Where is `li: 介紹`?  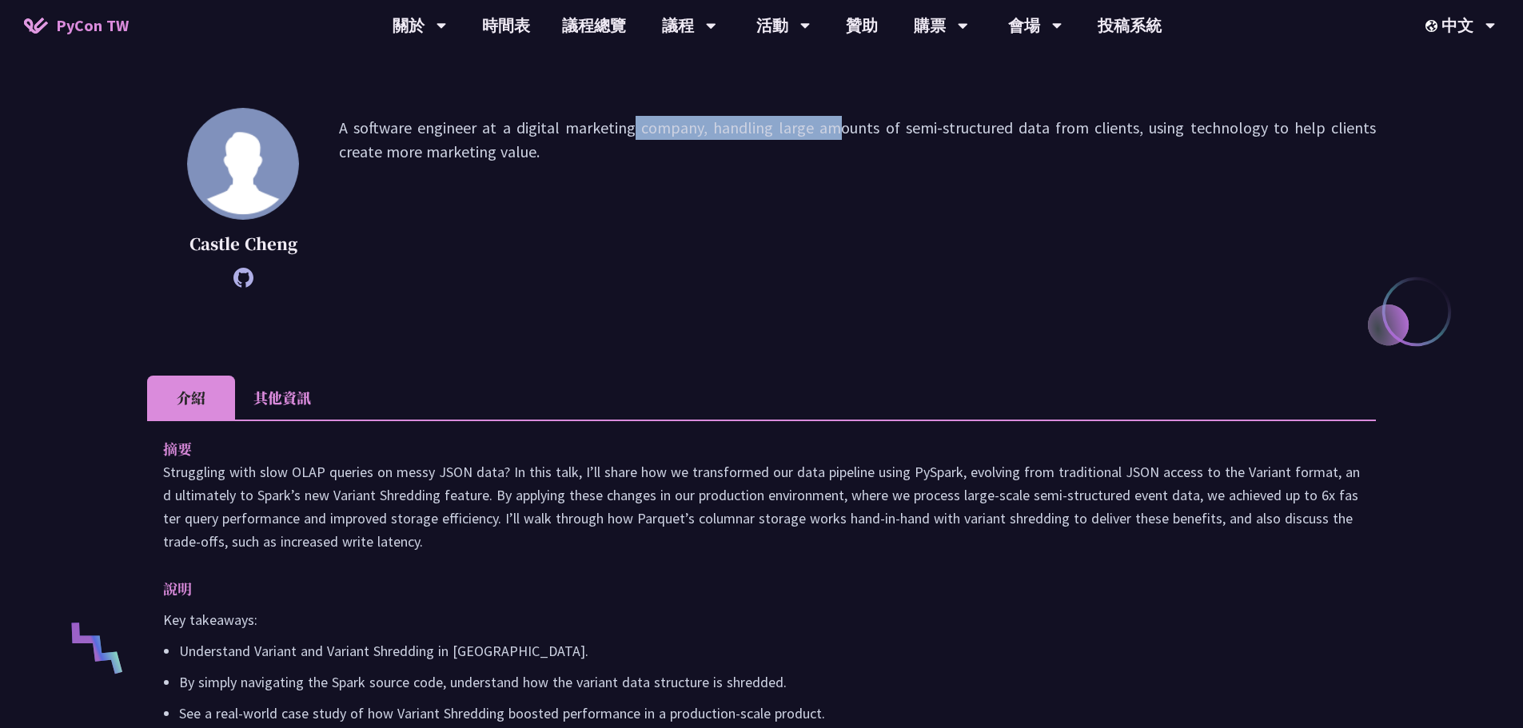
li: 介紹 is located at coordinates (191, 397).